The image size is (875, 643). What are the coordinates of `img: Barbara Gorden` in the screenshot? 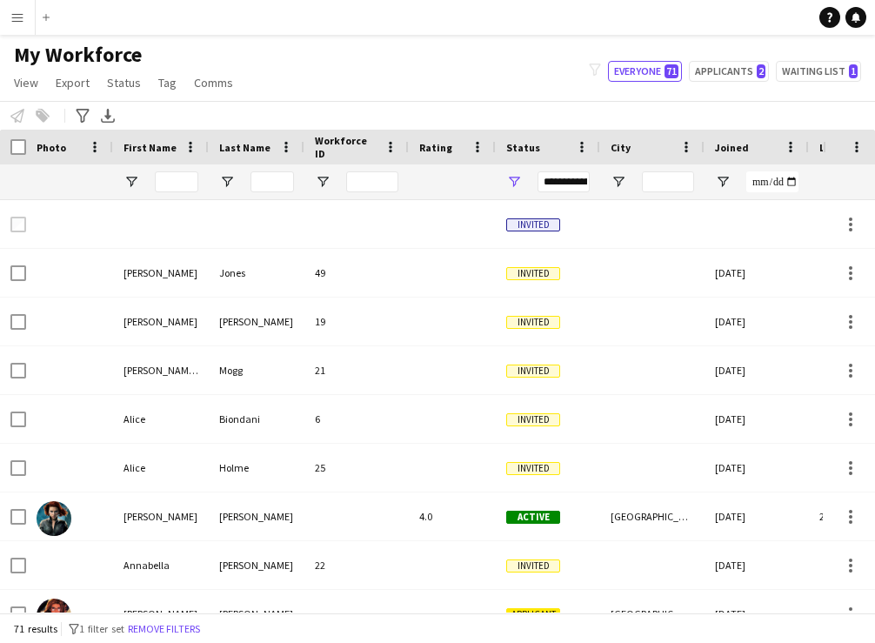 It's located at (54, 616).